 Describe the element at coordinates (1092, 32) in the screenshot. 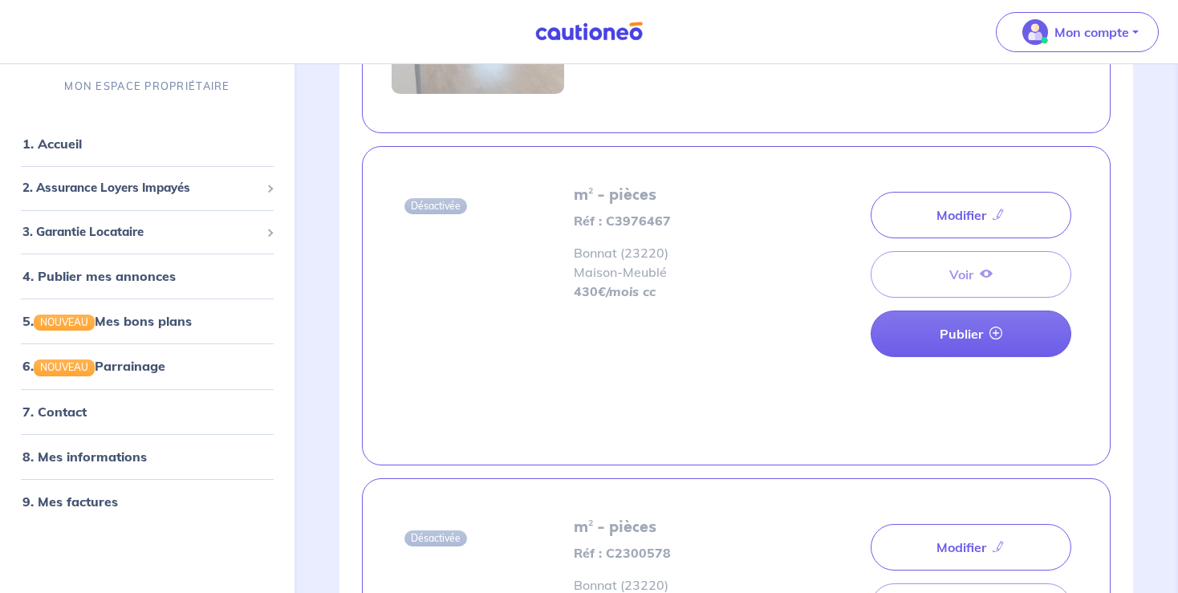

I see `p: Mon compte` at that location.